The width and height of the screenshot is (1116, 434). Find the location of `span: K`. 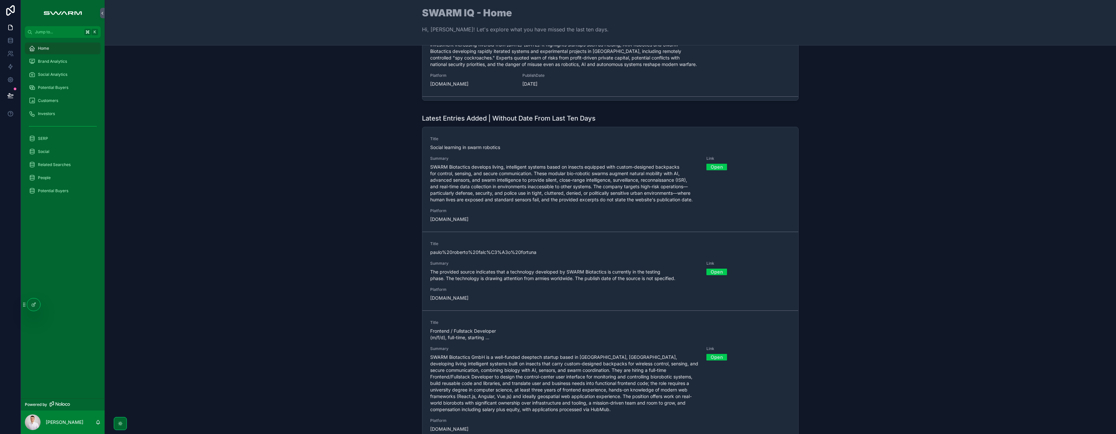

span: K is located at coordinates (95, 32).